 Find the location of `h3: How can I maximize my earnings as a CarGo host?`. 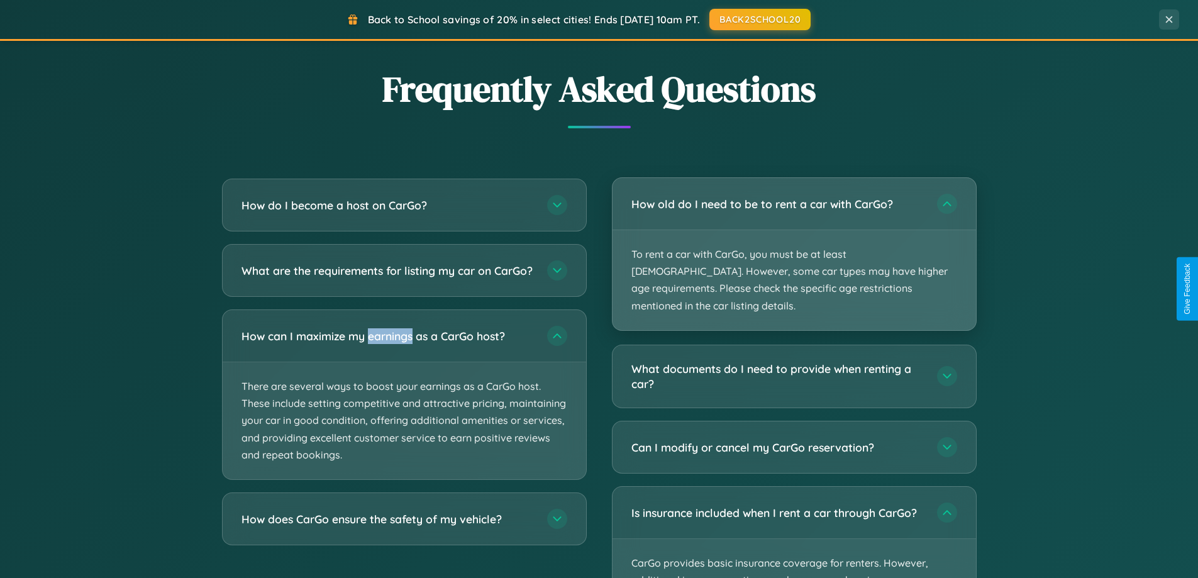

h3: How can I maximize my earnings as a CarGo host? is located at coordinates (388, 336).